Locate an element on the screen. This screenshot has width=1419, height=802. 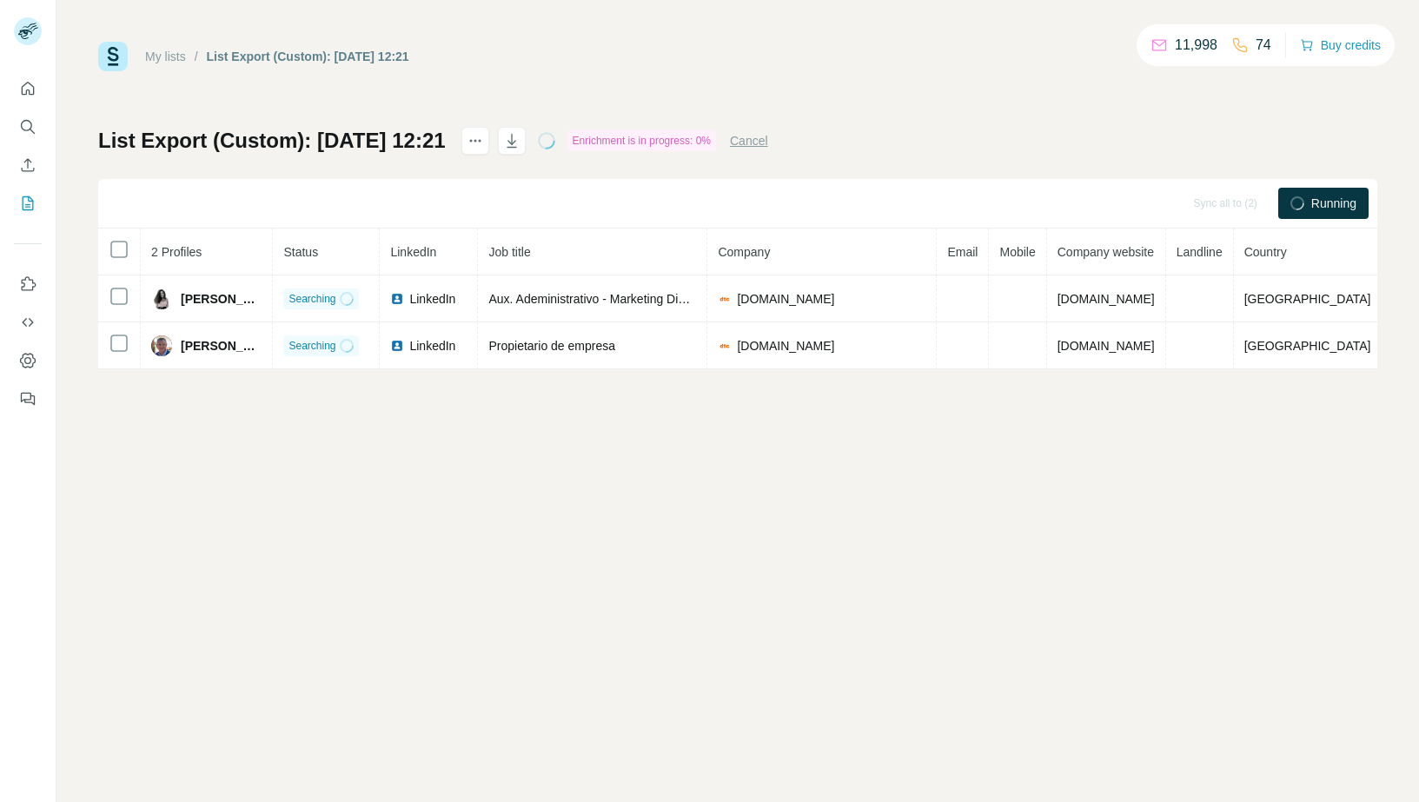
span: Company website is located at coordinates (1105, 252).